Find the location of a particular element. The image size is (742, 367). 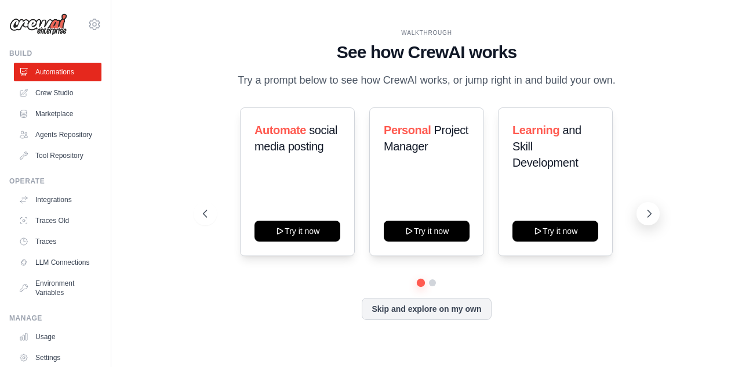

a: LLM Connections is located at coordinates (57, 262).